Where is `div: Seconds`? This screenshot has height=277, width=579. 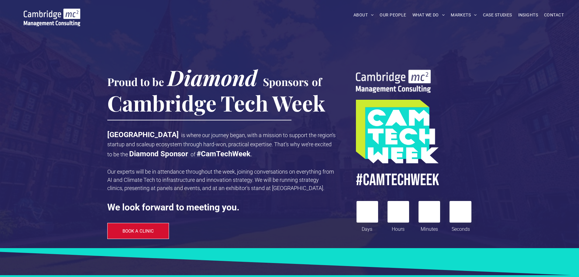
div: Seconds is located at coordinates (461, 228).